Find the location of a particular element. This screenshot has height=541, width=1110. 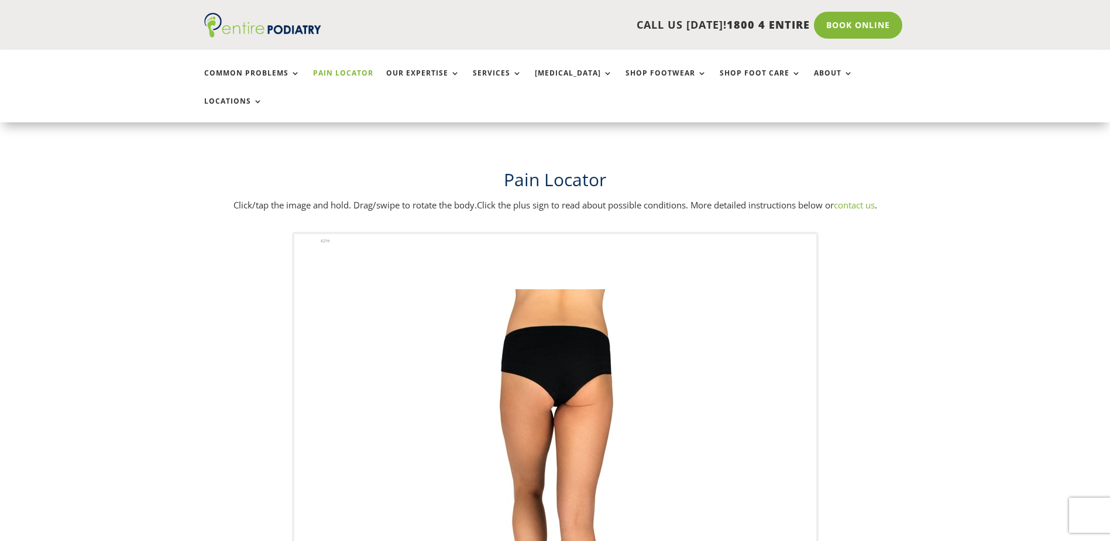

img: logo (1) is located at coordinates (263, 25).